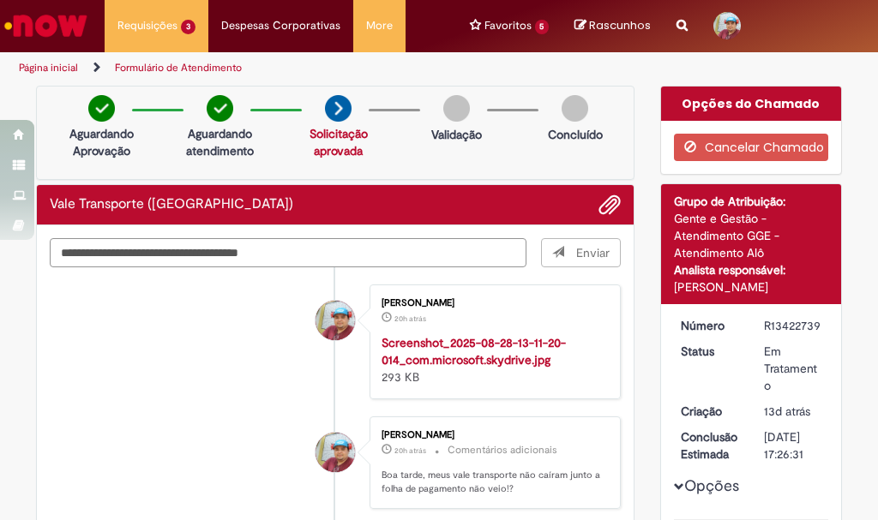  I want to click on div: Grupo de Atribuição:, so click(751, 201).